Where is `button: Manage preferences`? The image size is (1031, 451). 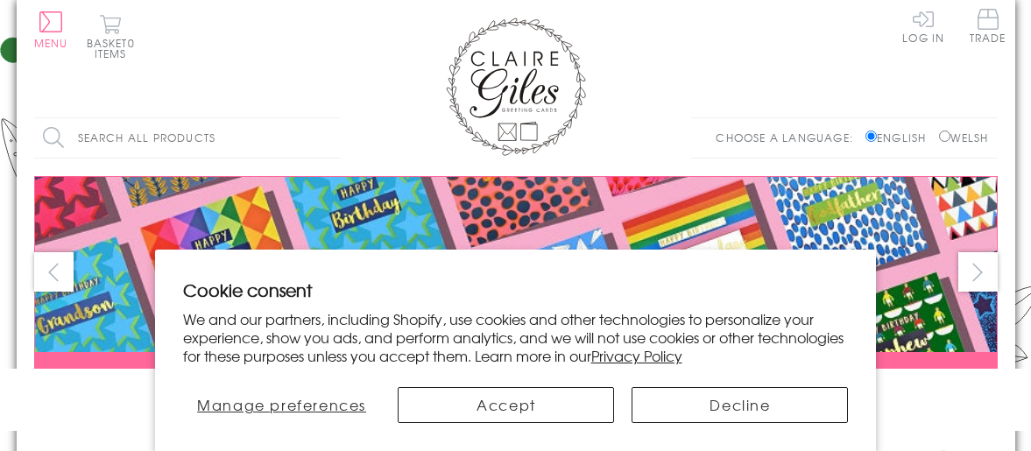 button: Manage preferences is located at coordinates (282, 405).